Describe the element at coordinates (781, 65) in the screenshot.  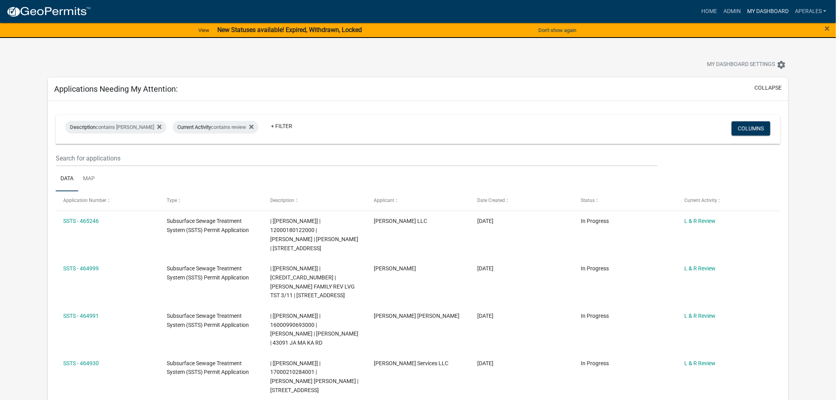
I see `i: settings` at that location.